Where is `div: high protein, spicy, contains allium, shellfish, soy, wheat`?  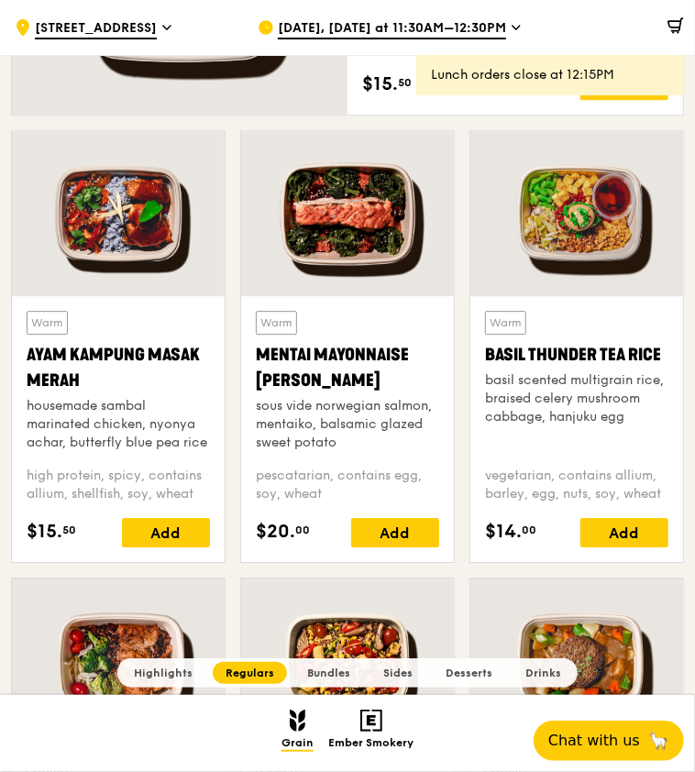 div: high protein, spicy, contains allium, shellfish, soy, wheat is located at coordinates (118, 485).